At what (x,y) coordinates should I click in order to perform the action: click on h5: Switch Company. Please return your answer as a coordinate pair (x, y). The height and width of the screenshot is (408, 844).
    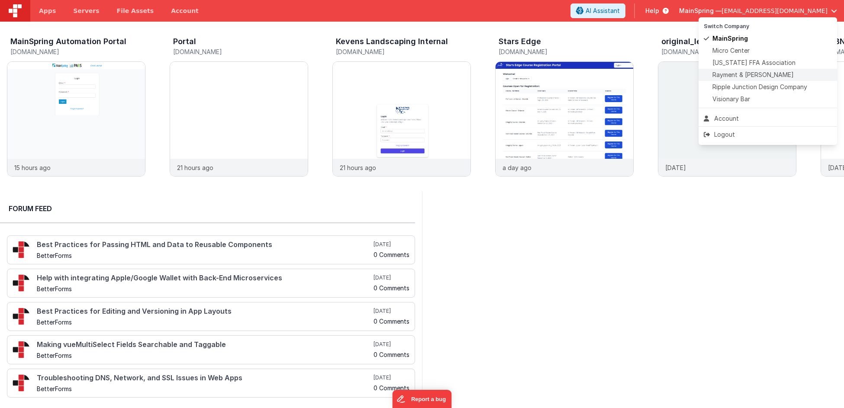
    Looking at the image, I should click on (768, 26).